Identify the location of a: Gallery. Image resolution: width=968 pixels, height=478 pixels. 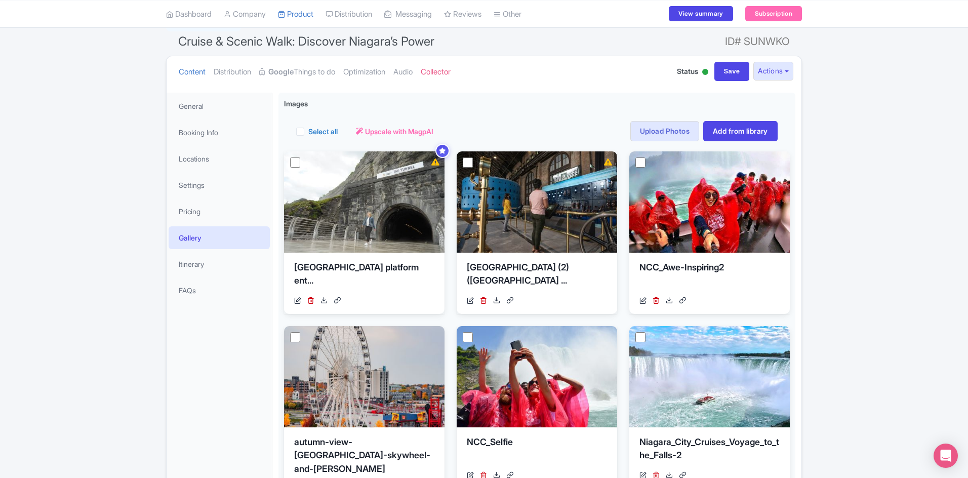
(219, 238).